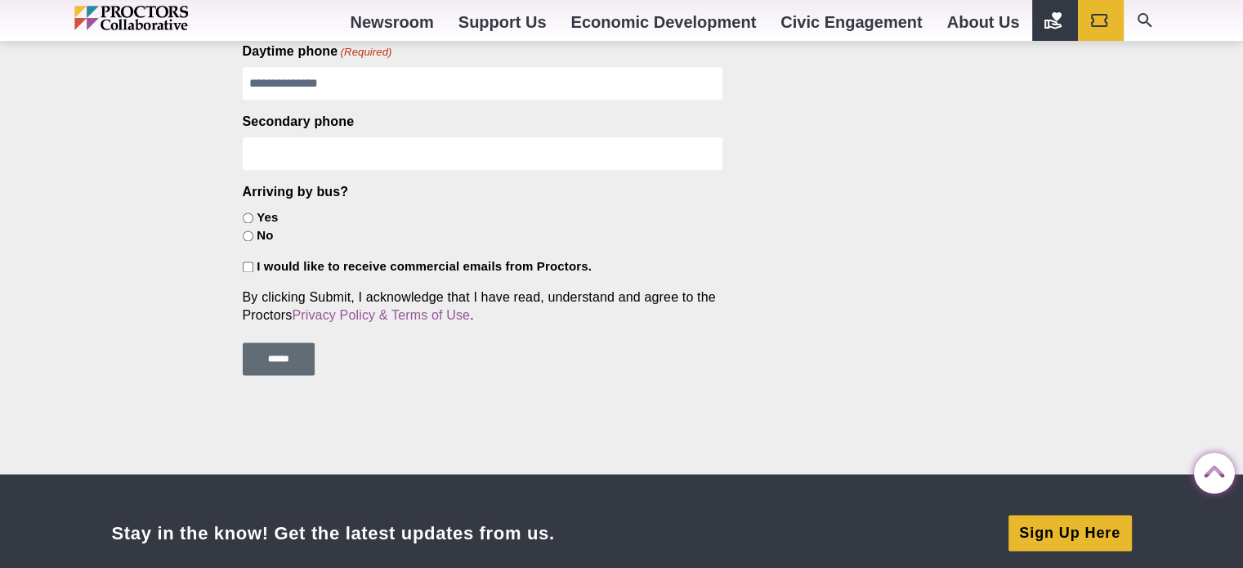  Describe the element at coordinates (365, 52) in the screenshot. I see `span: (Required)` at that location.